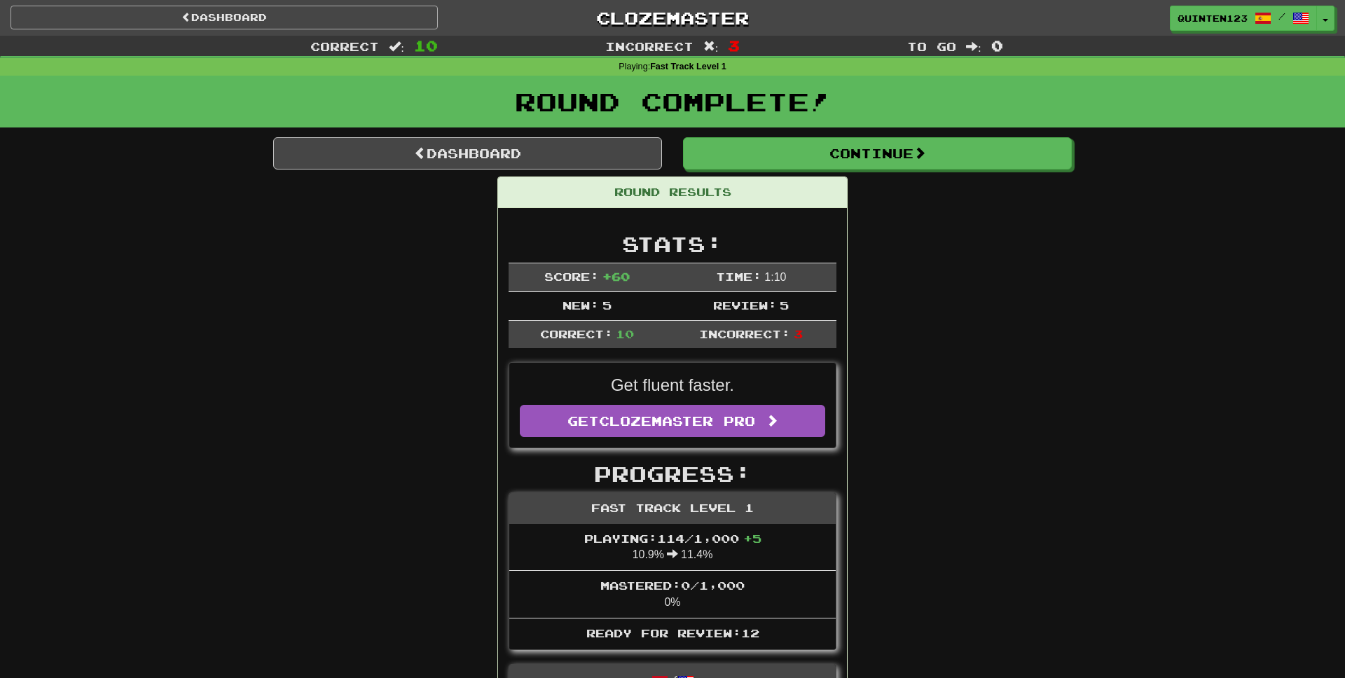 The height and width of the screenshot is (678, 1345). What do you see at coordinates (672, 594) in the screenshot?
I see `li: 0%` at bounding box center [672, 594].